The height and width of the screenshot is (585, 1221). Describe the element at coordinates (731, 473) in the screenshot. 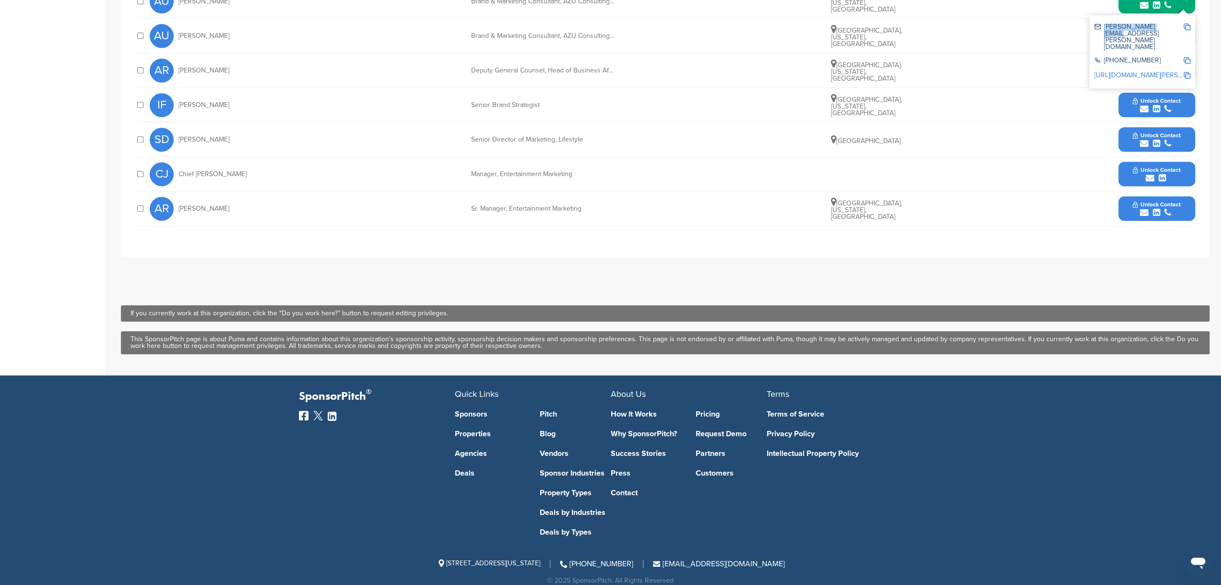

I see `a: Customers` at that location.